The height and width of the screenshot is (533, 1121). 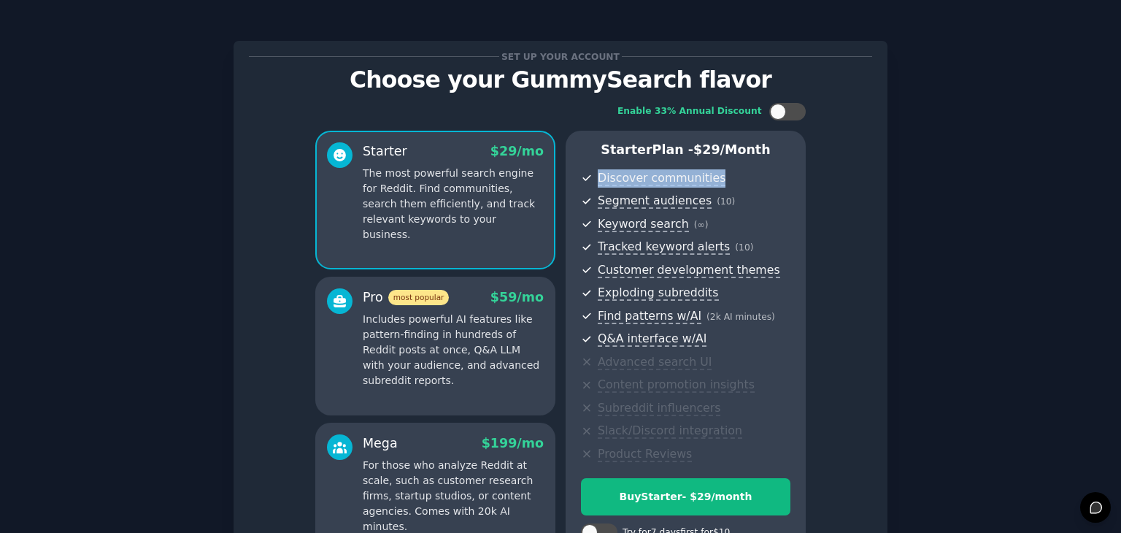 I want to click on div: Enable 33% Annual Discount, so click(x=690, y=112).